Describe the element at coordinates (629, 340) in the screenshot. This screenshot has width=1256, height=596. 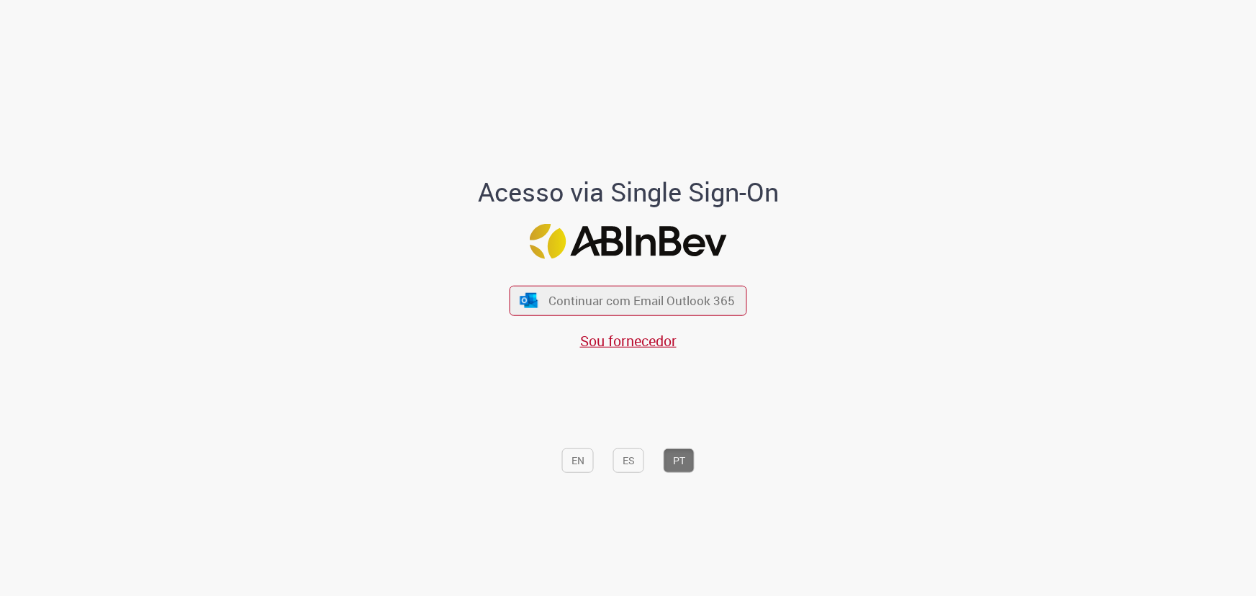
I see `a: Sou fornecedor` at that location.